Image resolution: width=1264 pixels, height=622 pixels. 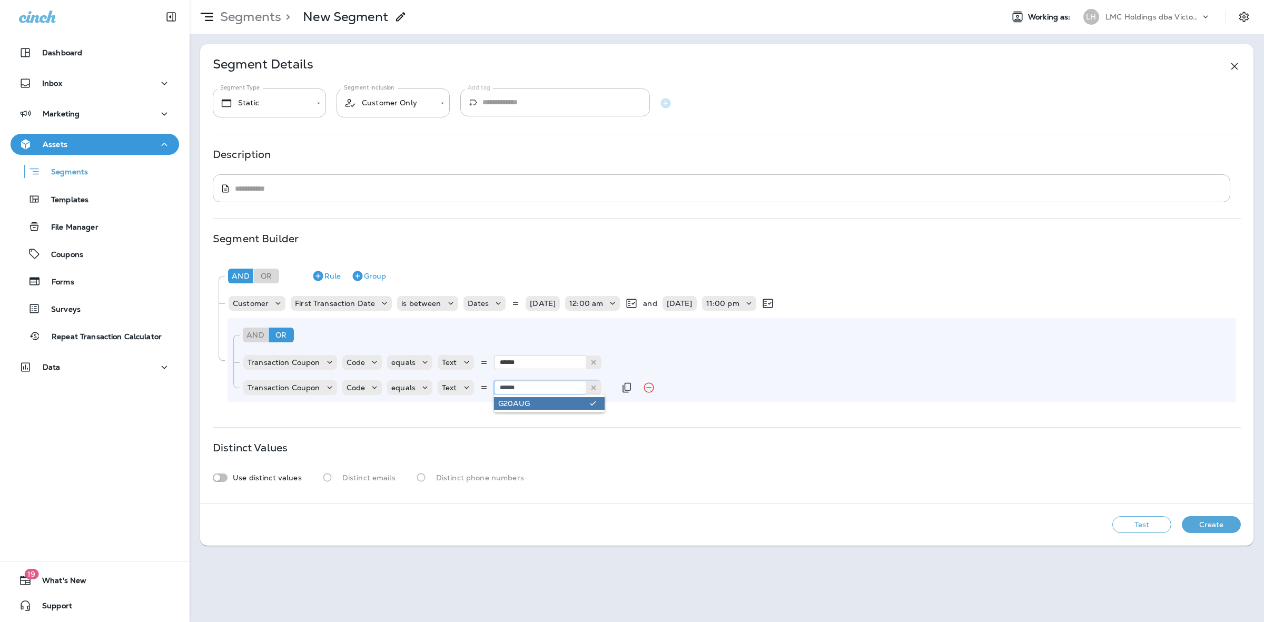 I want to click on p: Coupons, so click(x=62, y=255).